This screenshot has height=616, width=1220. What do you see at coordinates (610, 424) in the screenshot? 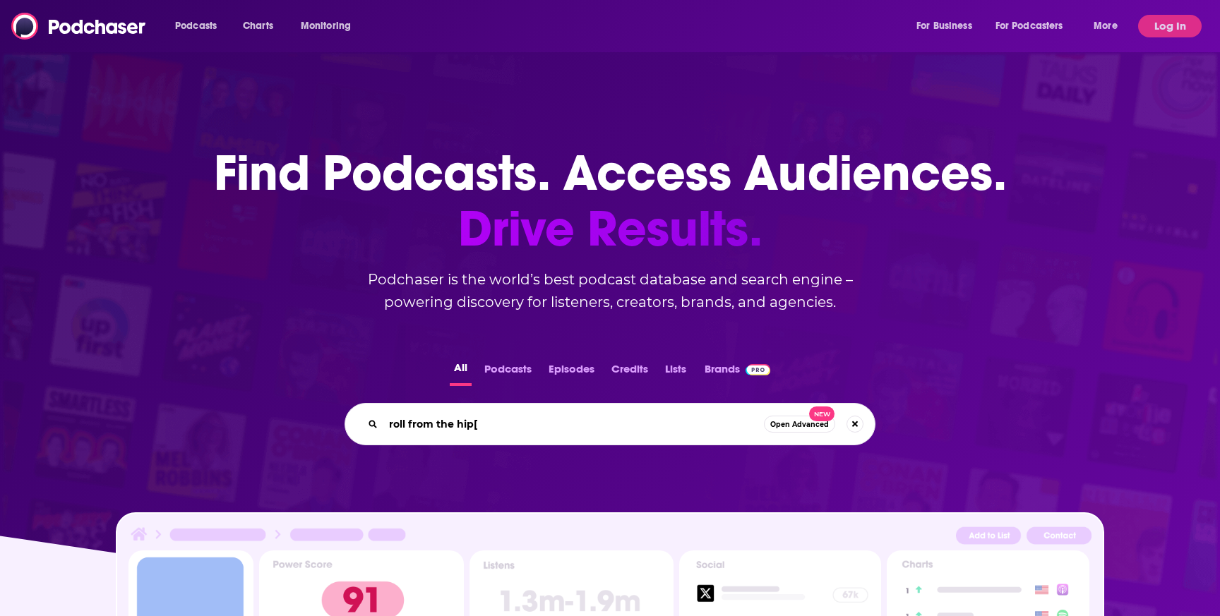
I see `div: Search podcasts, credits, & more...` at bounding box center [610, 424].